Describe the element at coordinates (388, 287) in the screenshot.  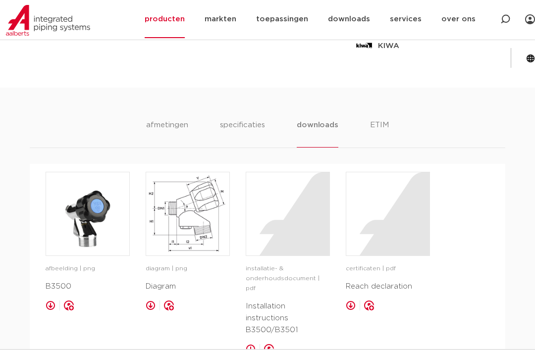
I see `p: Reach declaration` at that location.